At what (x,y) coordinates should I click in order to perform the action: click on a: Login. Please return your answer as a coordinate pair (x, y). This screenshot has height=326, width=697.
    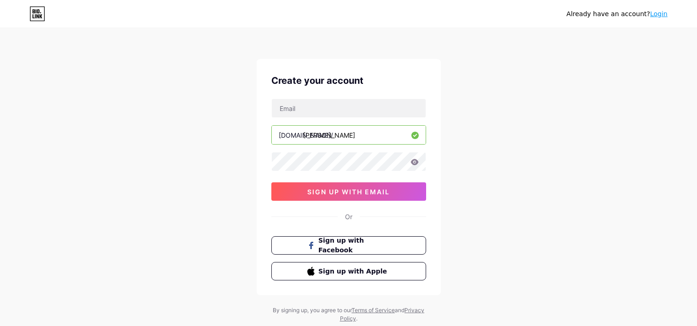
    Looking at the image, I should click on (659, 14).